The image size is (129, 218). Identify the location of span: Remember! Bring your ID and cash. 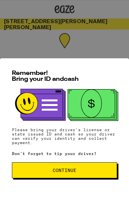
(45, 76).